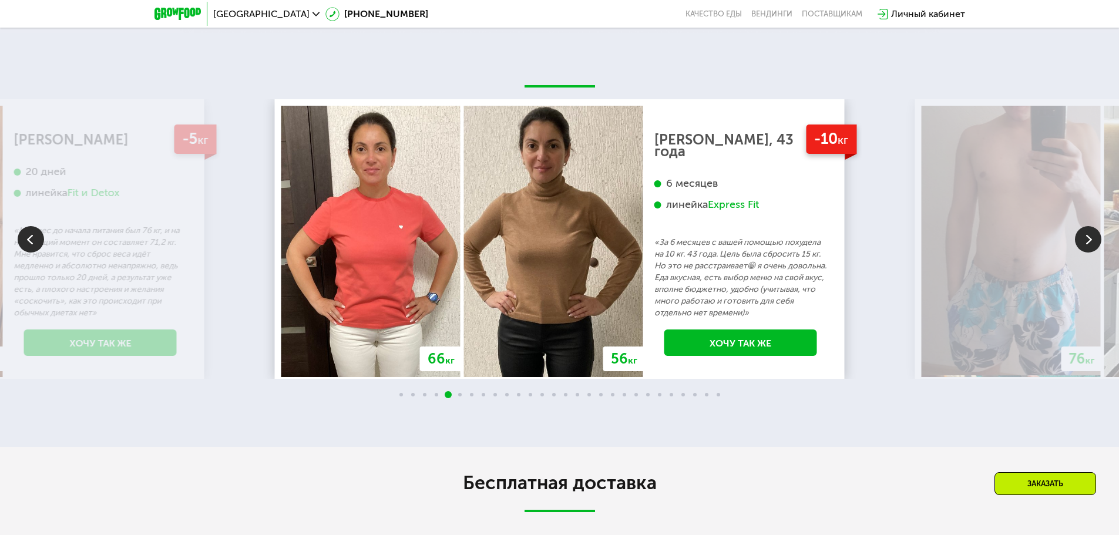 Image resolution: width=1119 pixels, height=535 pixels. Describe the element at coordinates (1045, 484) in the screenshot. I see `div: Заказать` at that location.